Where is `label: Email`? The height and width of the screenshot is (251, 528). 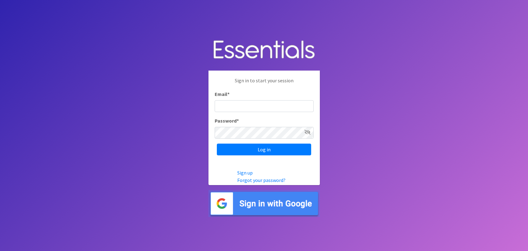 label: Email is located at coordinates (222, 94).